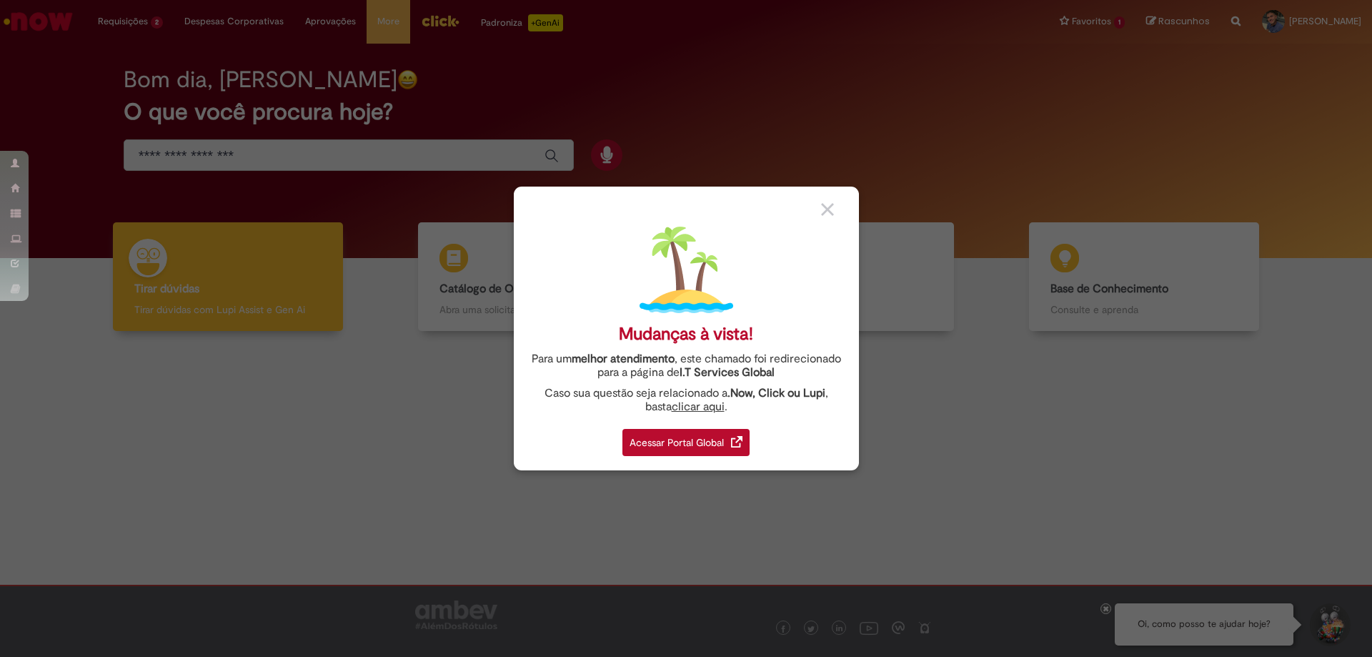 Image resolution: width=1372 pixels, height=657 pixels. I want to click on img: close_button_grey.png, so click(828, 209).